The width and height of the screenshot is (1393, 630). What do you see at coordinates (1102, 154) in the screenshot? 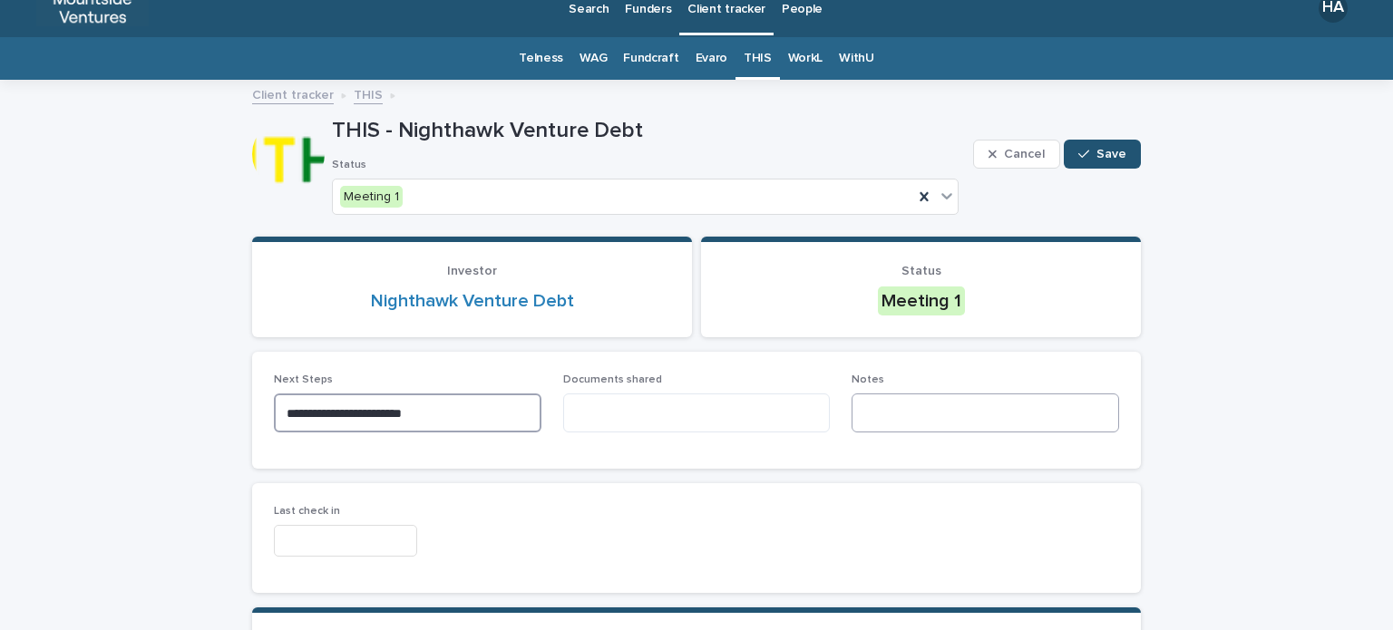
I see `button: Save` at bounding box center [1102, 154].